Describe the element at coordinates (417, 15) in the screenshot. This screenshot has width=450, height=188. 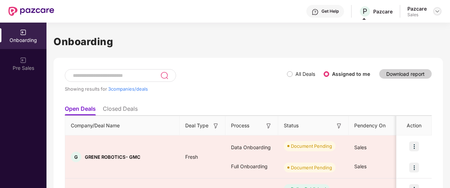
I see `div: Sales` at that location.